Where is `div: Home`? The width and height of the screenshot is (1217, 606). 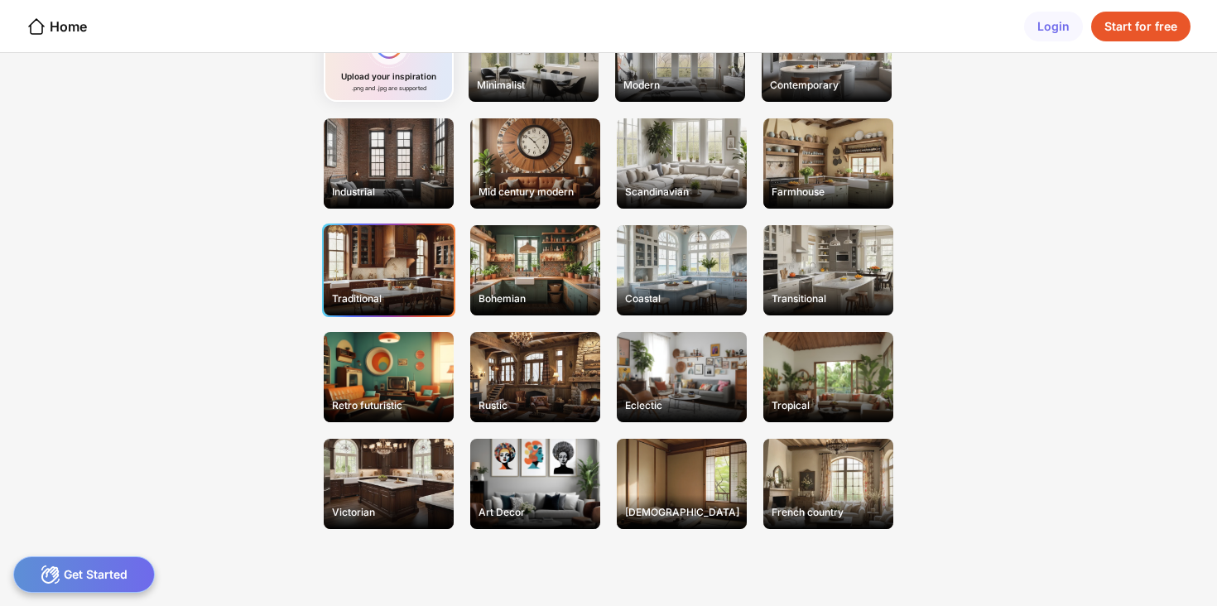 div: Home is located at coordinates (56, 26).